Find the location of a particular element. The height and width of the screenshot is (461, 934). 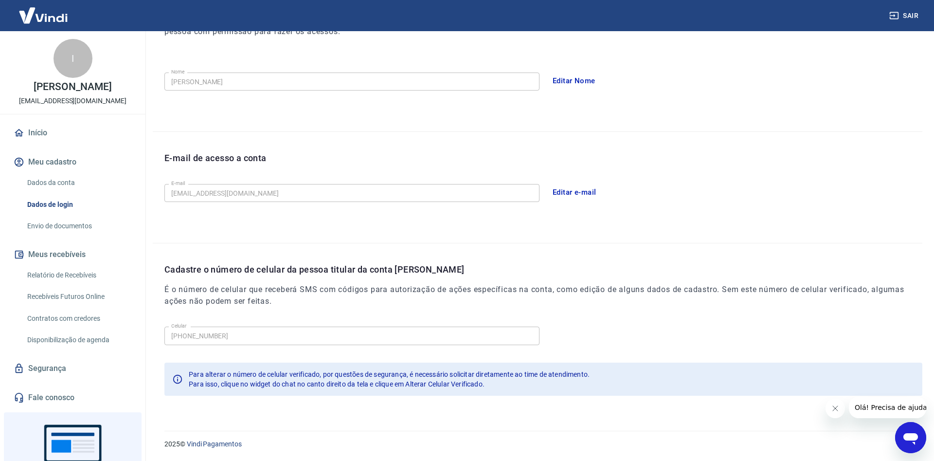

a: Vindi Pagamentos is located at coordinates (214, 444).